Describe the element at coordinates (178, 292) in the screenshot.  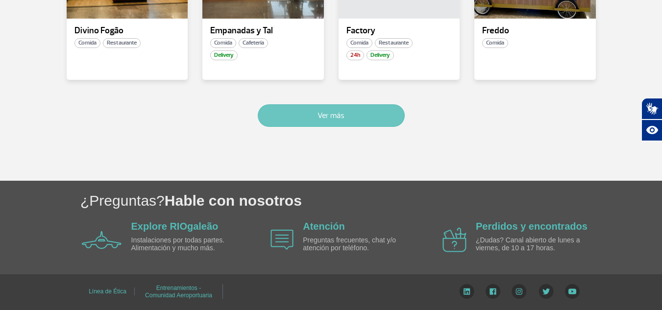
I see `a: Entrenamientos - Comunidad Aeroportuaria` at that location.